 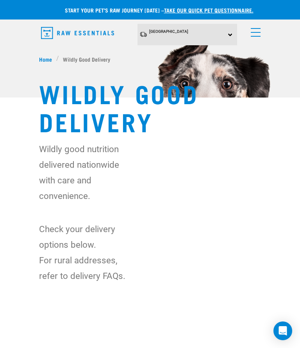 I want to click on img: van-moving.png, so click(x=143, y=34).